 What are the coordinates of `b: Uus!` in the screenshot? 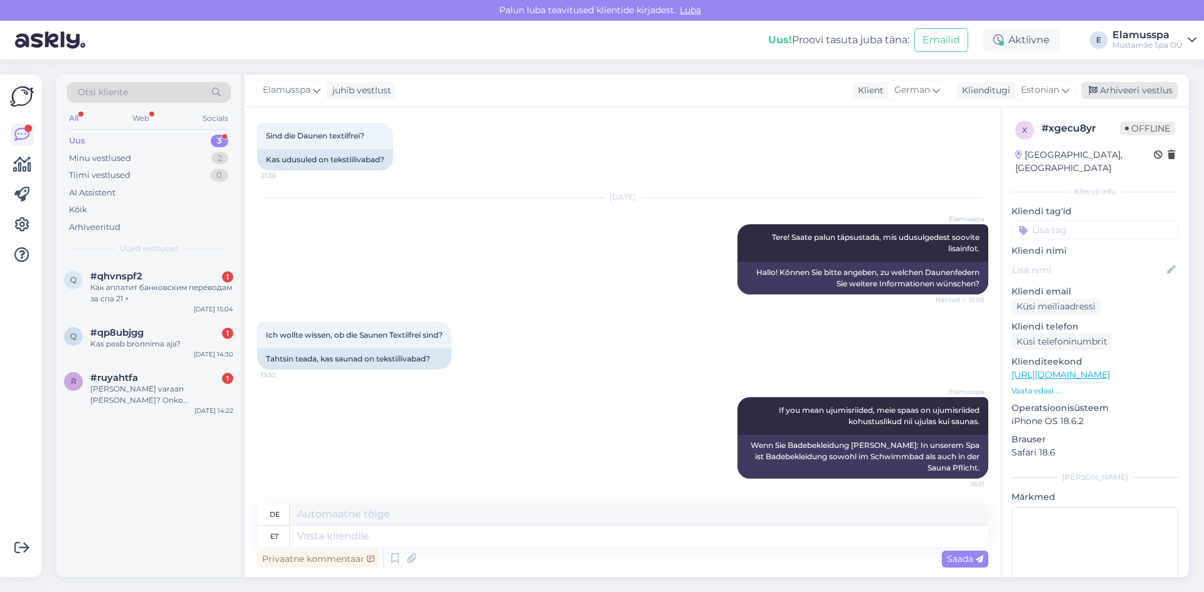 It's located at (780, 39).